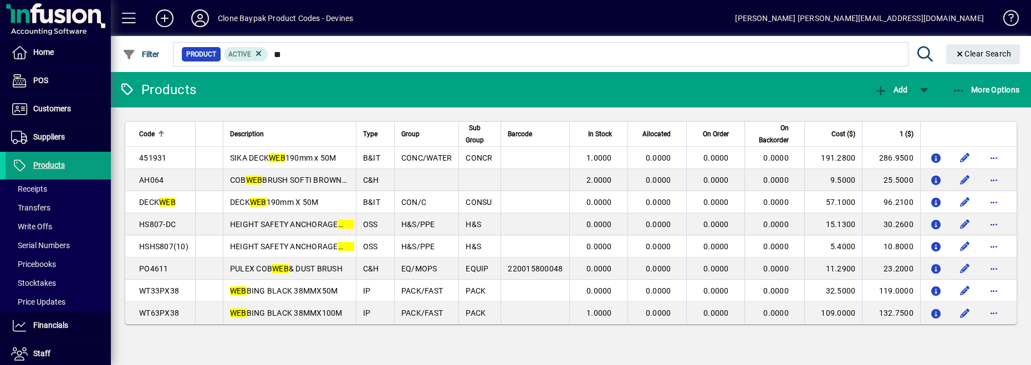 This screenshot has height=365, width=1031. What do you see at coordinates (983, 54) in the screenshot?
I see `span: Clear Search` at bounding box center [983, 54].